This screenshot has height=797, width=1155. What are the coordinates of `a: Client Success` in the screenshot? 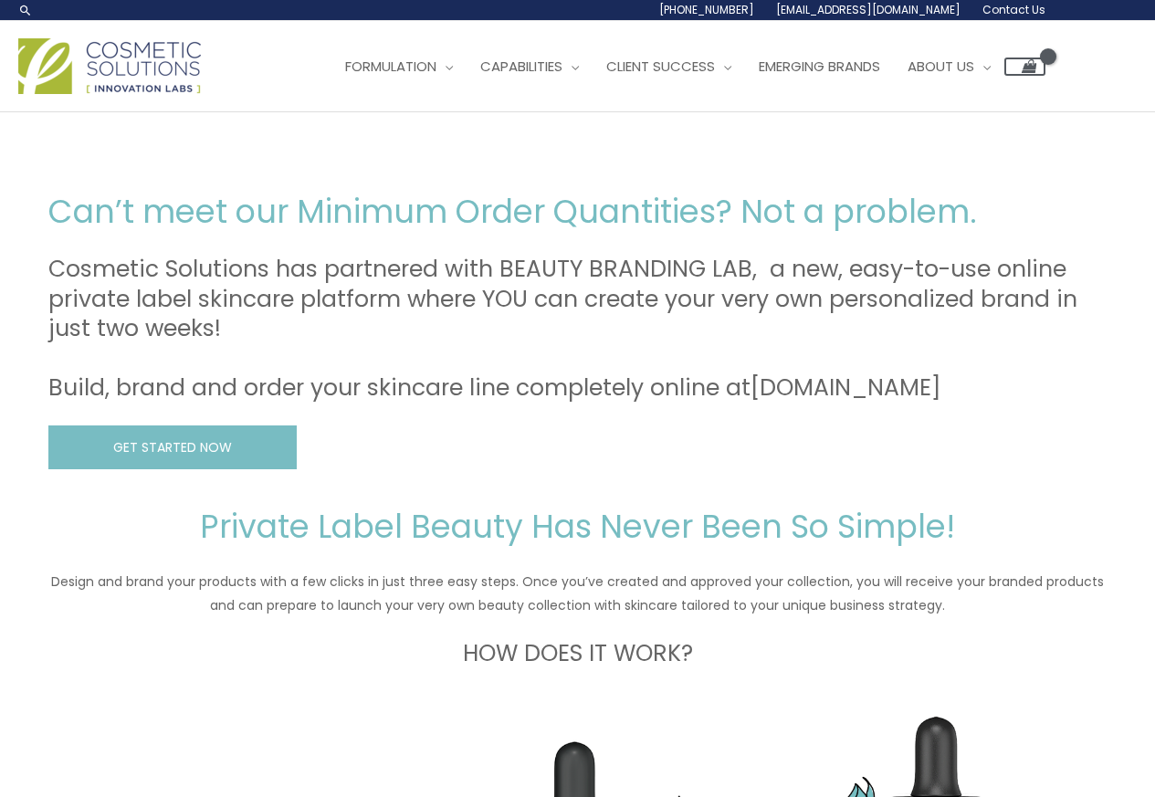 It's located at (668, 67).